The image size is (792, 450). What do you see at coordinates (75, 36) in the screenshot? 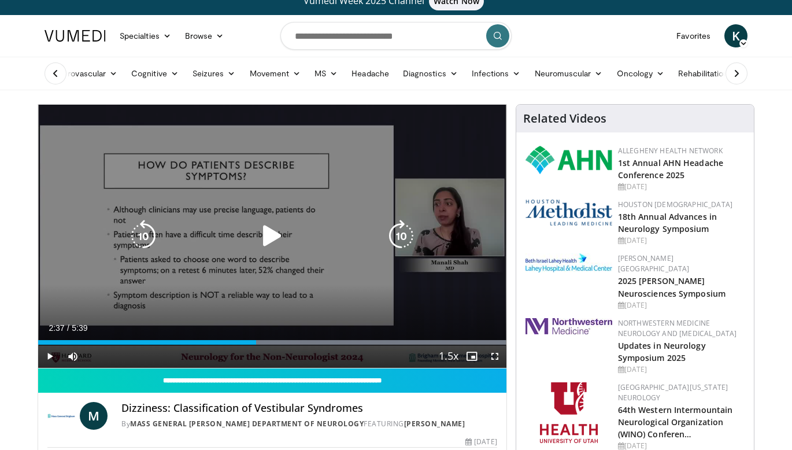
I see `img: VuMedi Logo` at bounding box center [75, 36].